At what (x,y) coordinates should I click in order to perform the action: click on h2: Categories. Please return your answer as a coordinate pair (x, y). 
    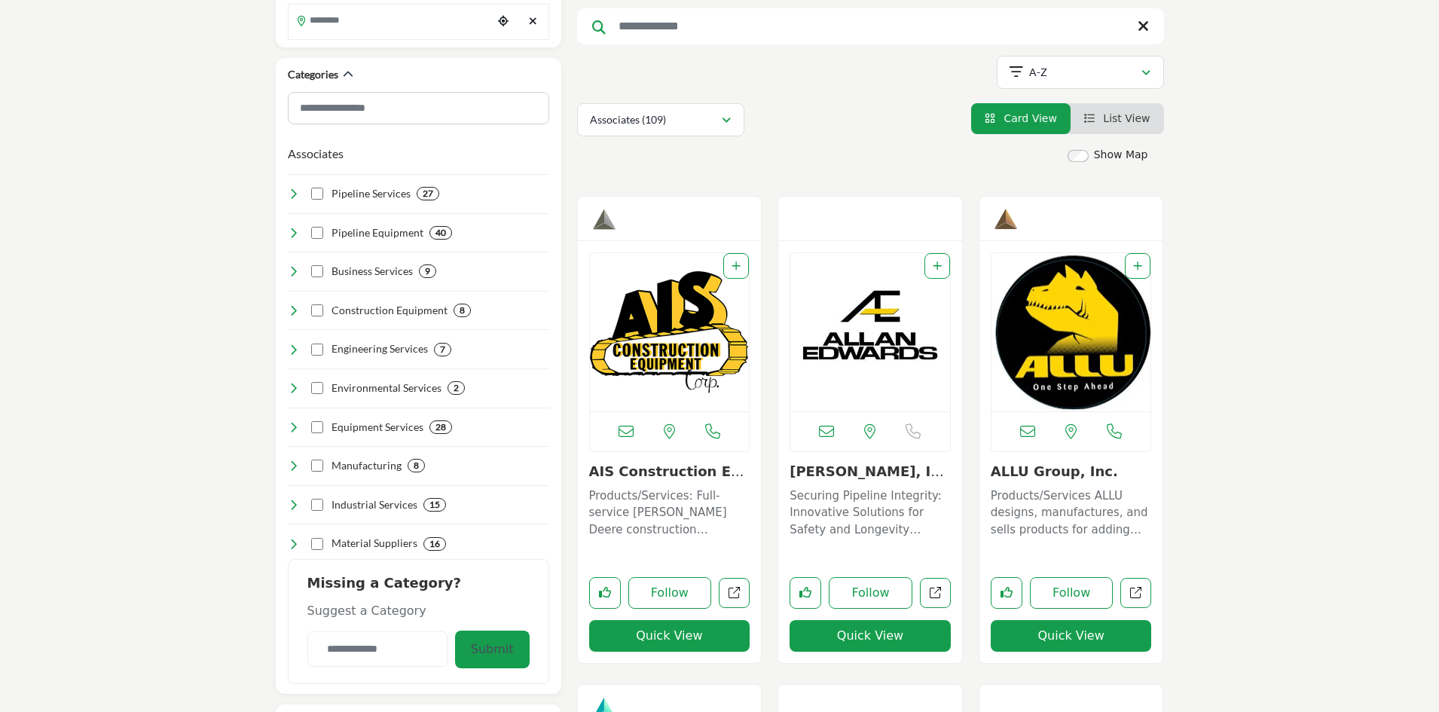
    Looking at the image, I should click on (313, 75).